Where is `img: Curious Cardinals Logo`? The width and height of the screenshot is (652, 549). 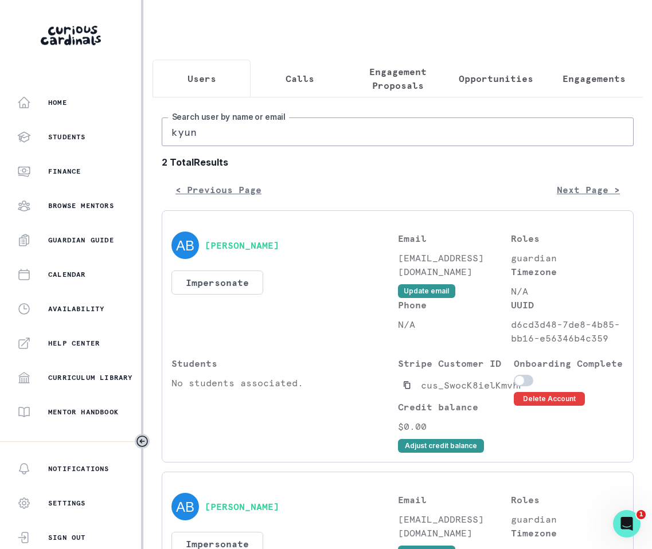
img: Curious Cardinals Logo is located at coordinates (71, 36).